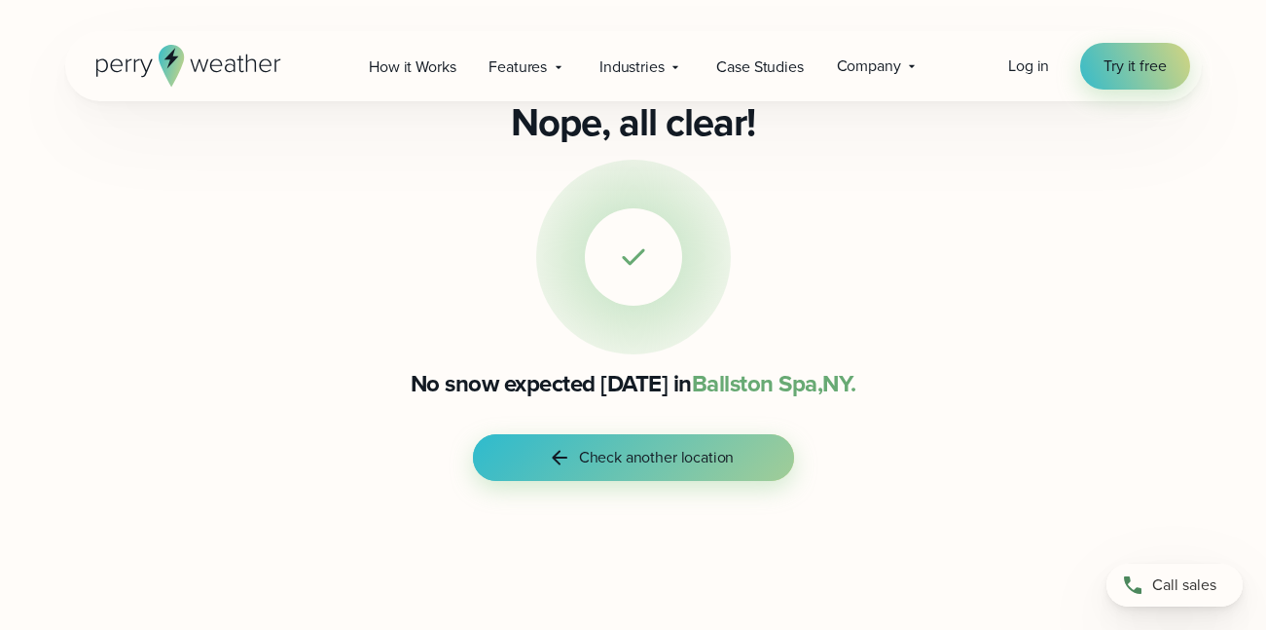 Image resolution: width=1266 pixels, height=630 pixels. I want to click on span: How it Works, so click(412, 67).